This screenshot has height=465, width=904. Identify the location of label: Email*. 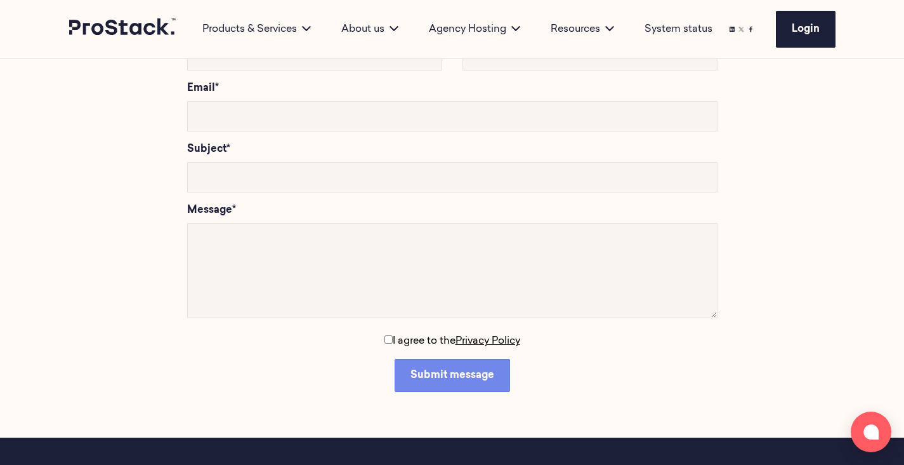
(452, 88).